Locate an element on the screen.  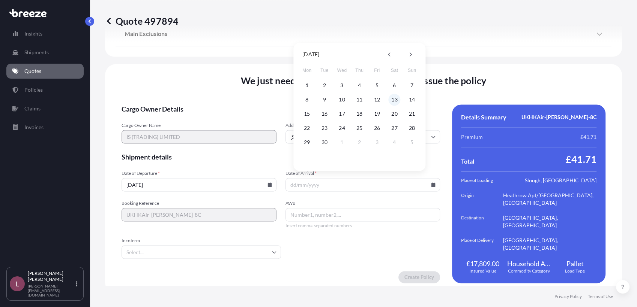
span: Thursday is located at coordinates (359, 70).